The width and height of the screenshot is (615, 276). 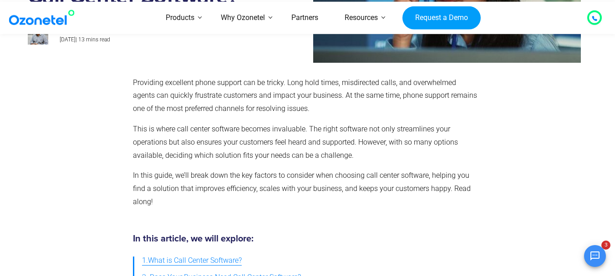 What do you see at coordinates (192, 261) in the screenshot?
I see `a: 1.What is Call Center Software?` at bounding box center [192, 261].